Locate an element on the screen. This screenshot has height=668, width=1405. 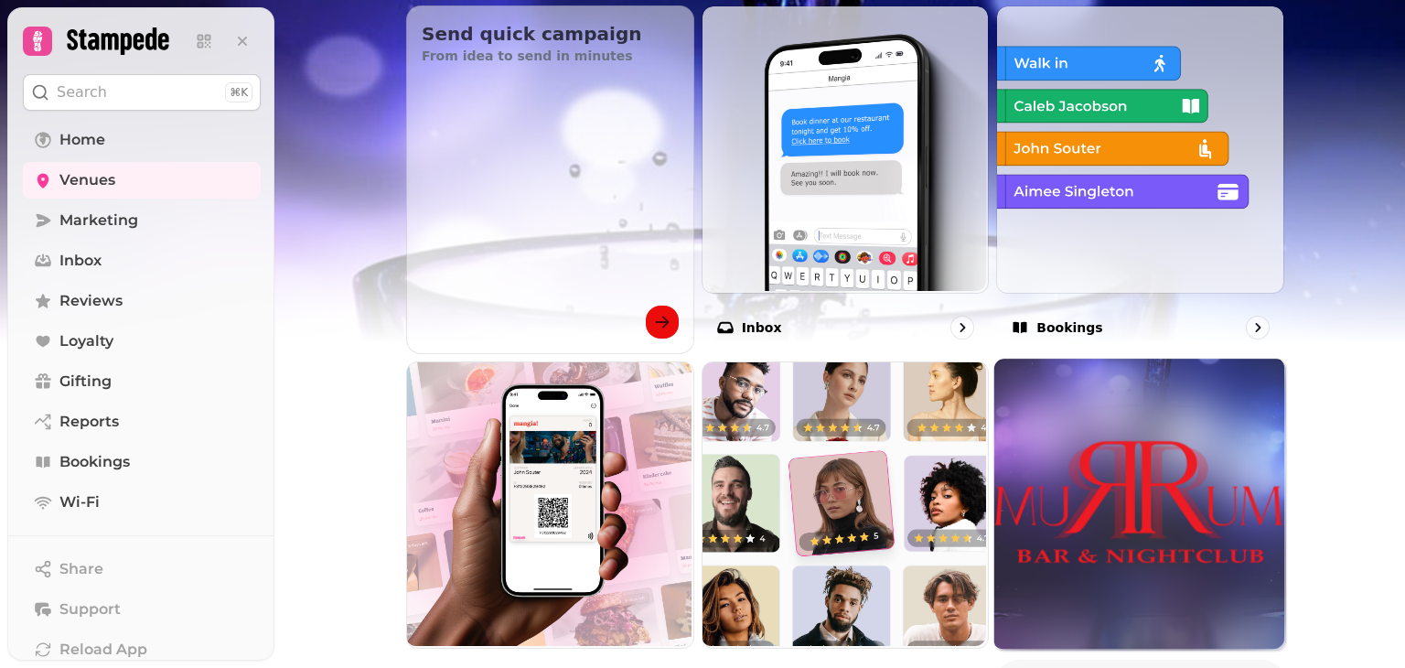
a: Marketing is located at coordinates (142, 220).